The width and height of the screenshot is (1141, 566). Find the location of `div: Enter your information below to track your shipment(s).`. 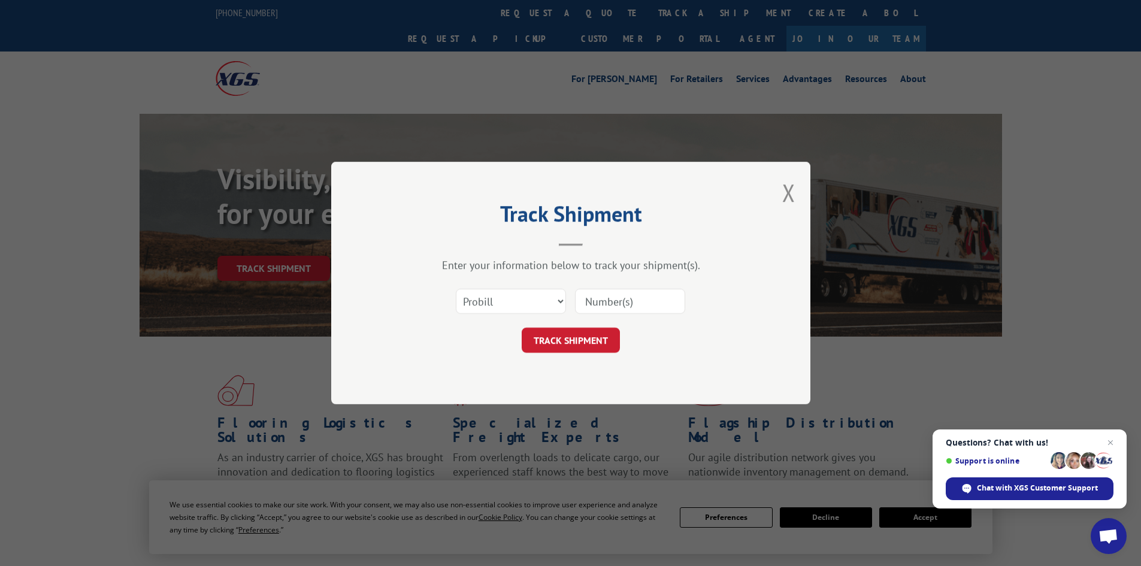

div: Enter your information below to track your shipment(s). is located at coordinates (571, 265).